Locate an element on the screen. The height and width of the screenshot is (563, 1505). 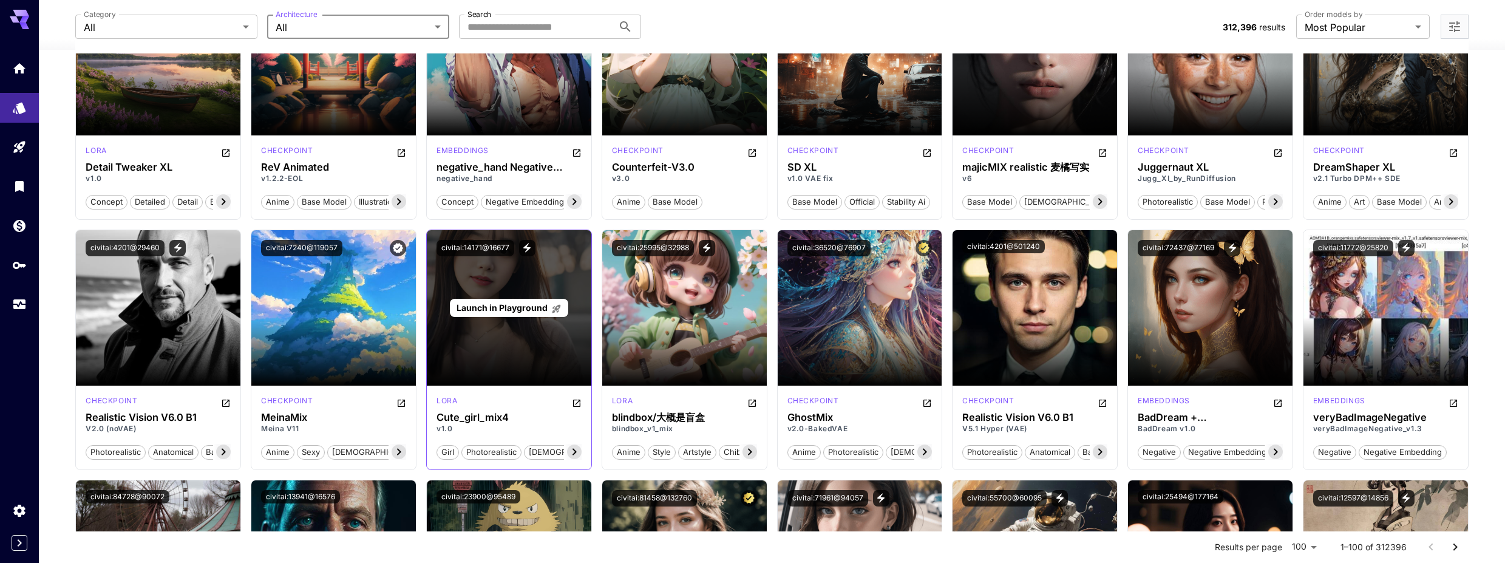
h3: negative_hand Negative Embedding is located at coordinates (509, 167).